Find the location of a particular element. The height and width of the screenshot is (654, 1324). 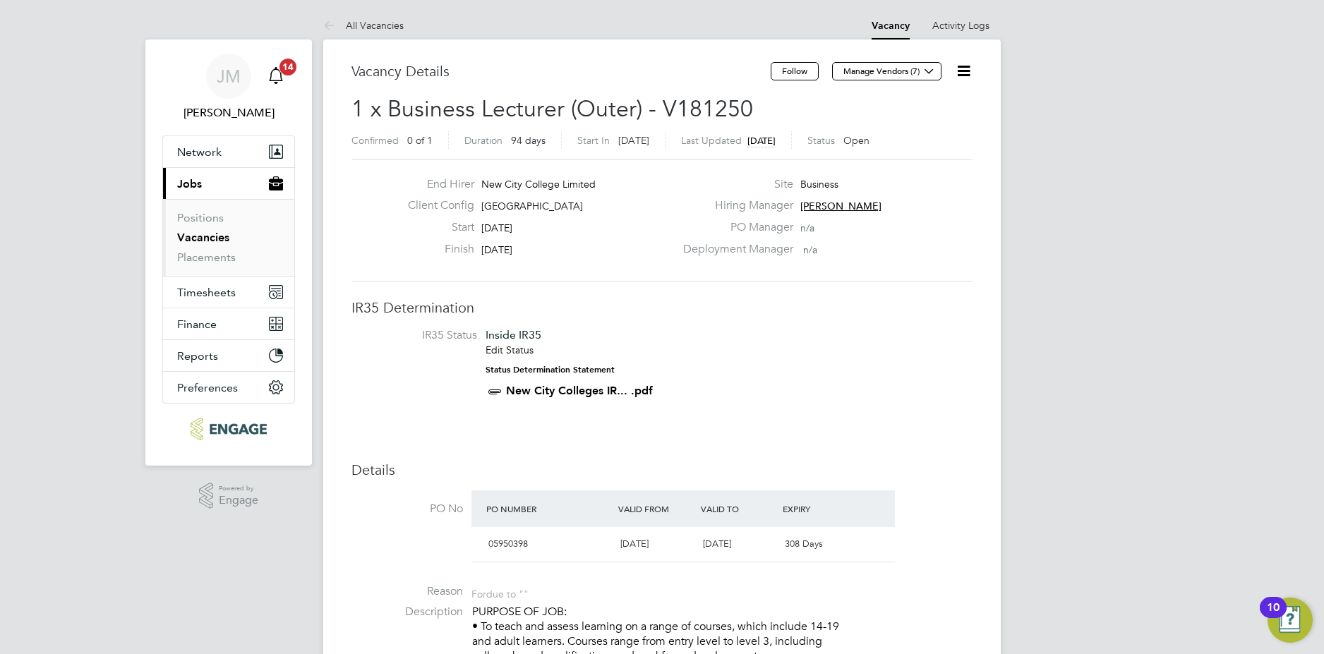

span: 1 x Business Lecturer (Outer) - V181250 is located at coordinates (552, 109).